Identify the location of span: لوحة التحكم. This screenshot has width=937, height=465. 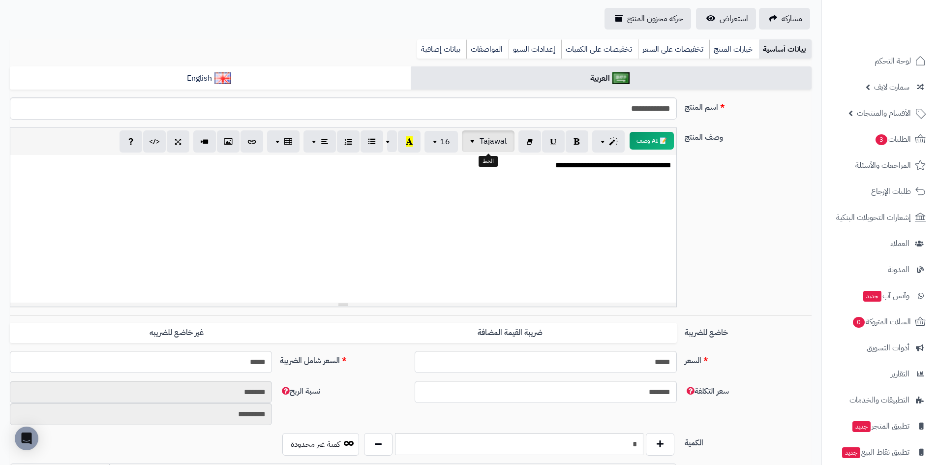
(892, 61).